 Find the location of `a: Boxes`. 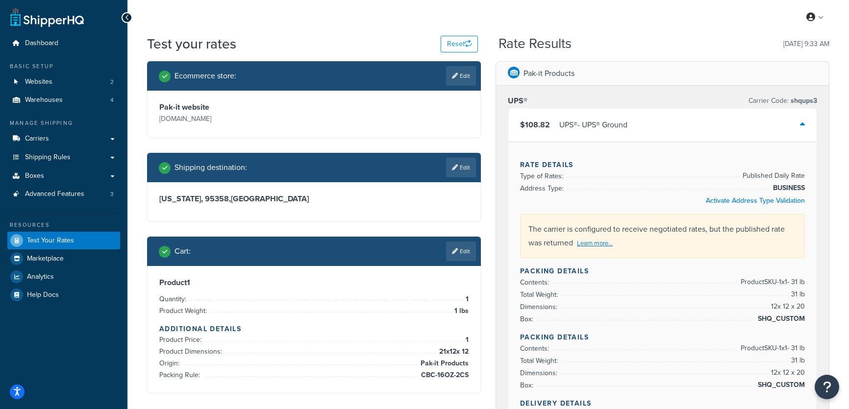

a: Boxes is located at coordinates (64, 176).